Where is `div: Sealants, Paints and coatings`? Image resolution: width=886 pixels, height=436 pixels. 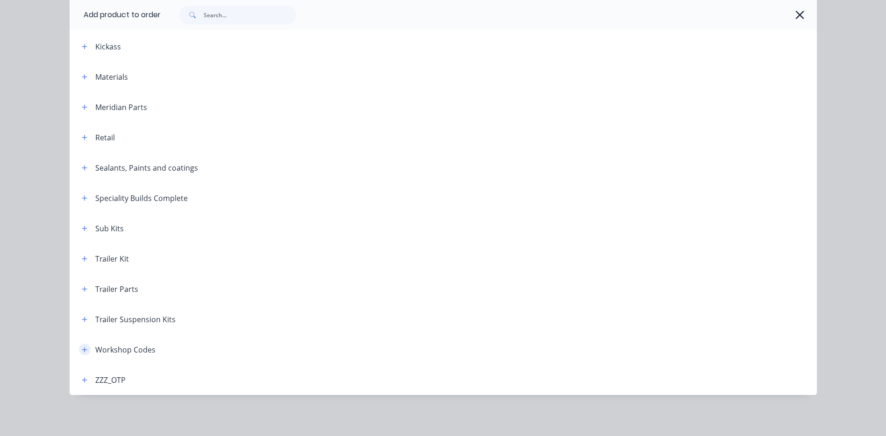
div: Sealants, Paints and coatings is located at coordinates (147, 168).